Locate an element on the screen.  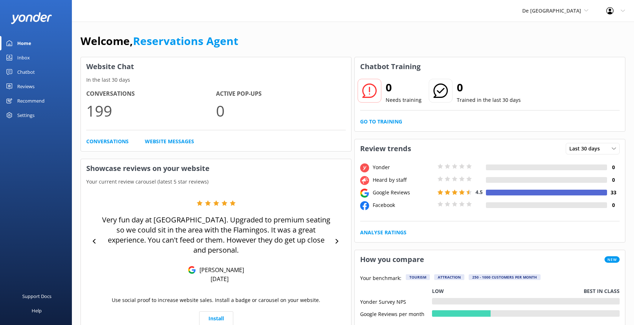
p: Trained in the last 30 days is located at coordinates (489, 100).